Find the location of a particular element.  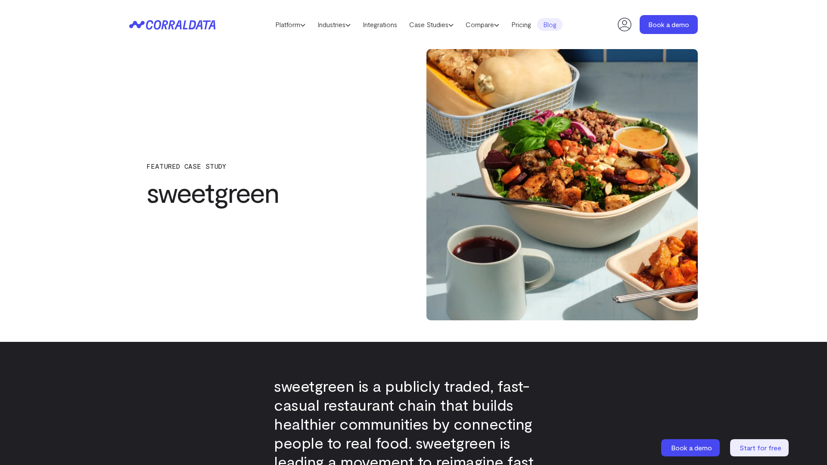

a: Blog is located at coordinates (550, 25).